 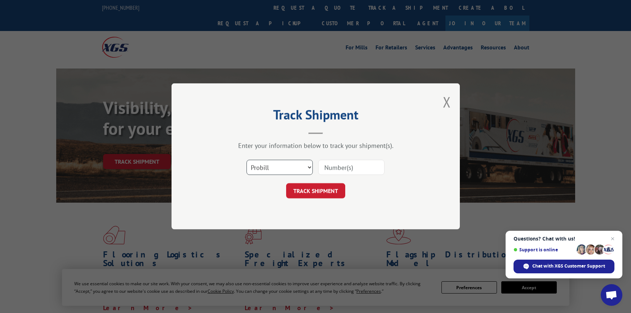 What do you see at coordinates (612, 238) in the screenshot?
I see `span: Close chat` at bounding box center [612, 238].